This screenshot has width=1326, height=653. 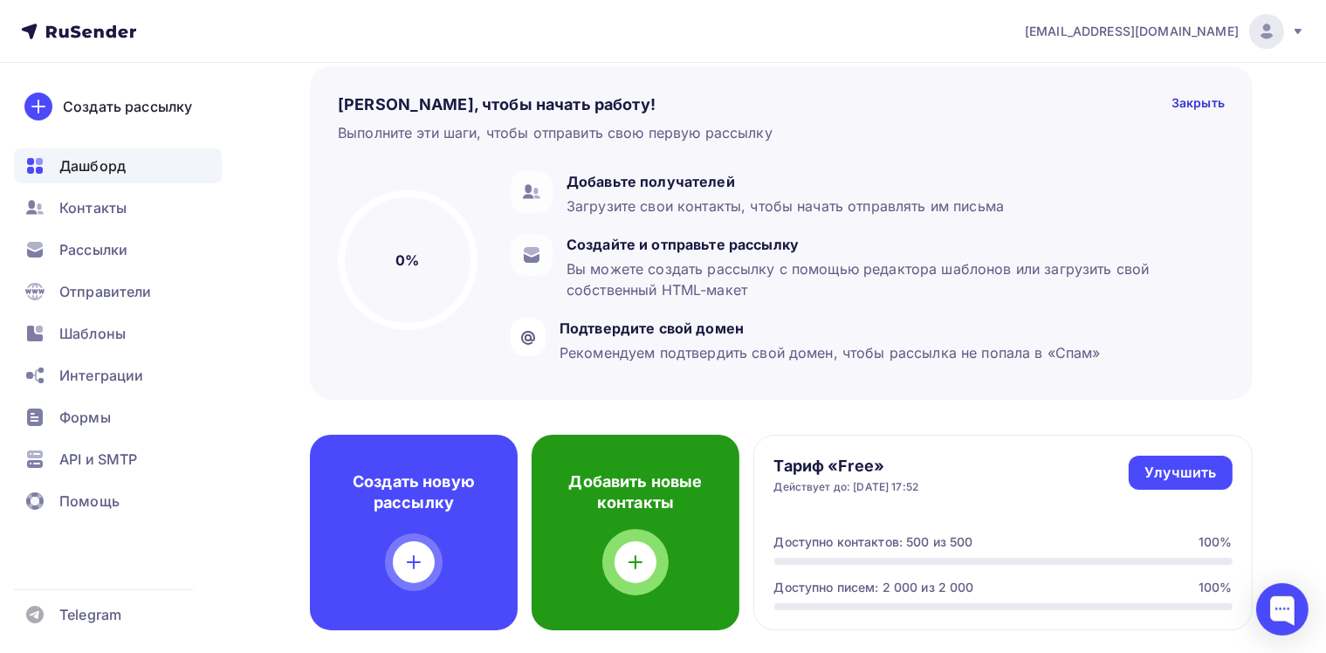 I want to click on div: Создать рассылку, so click(x=127, y=106).